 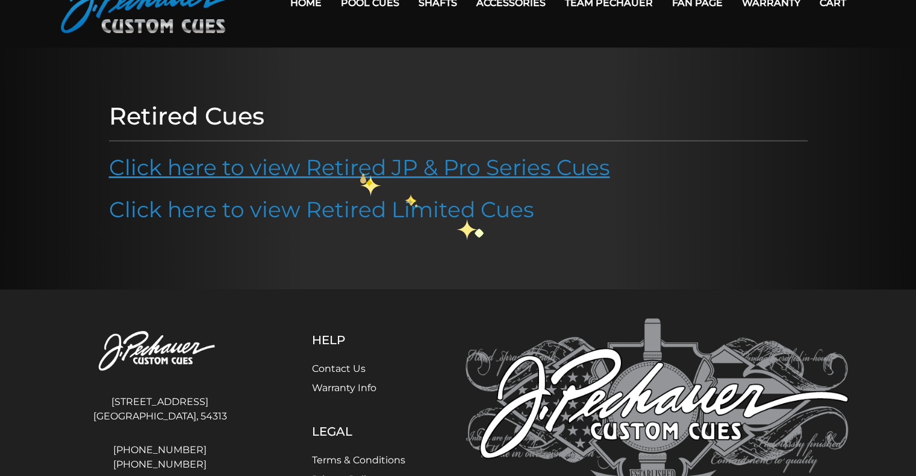 What do you see at coordinates (358, 460) in the screenshot?
I see `a: Terms & Conditions` at bounding box center [358, 460].